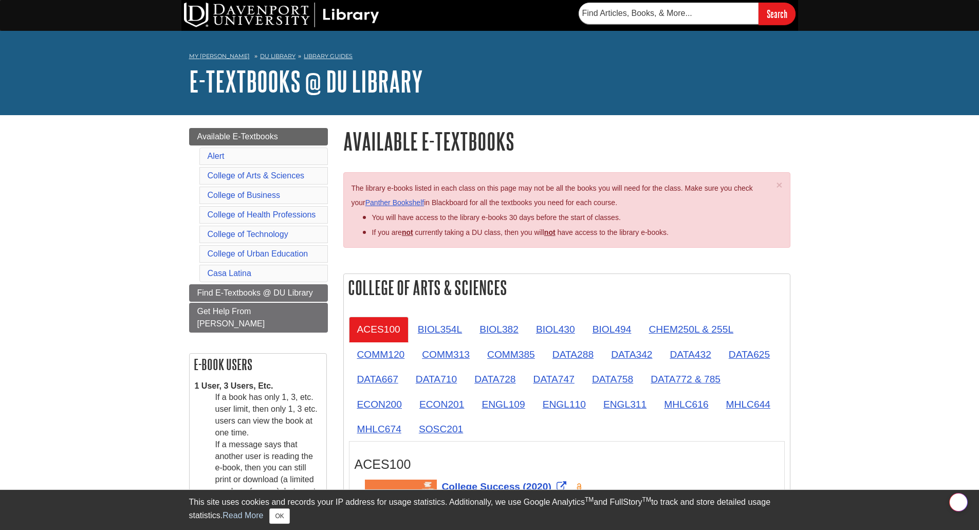 Image resolution: width=979 pixels, height=530 pixels. What do you see at coordinates (550, 232) in the screenshot?
I see `u: not` at bounding box center [550, 232].